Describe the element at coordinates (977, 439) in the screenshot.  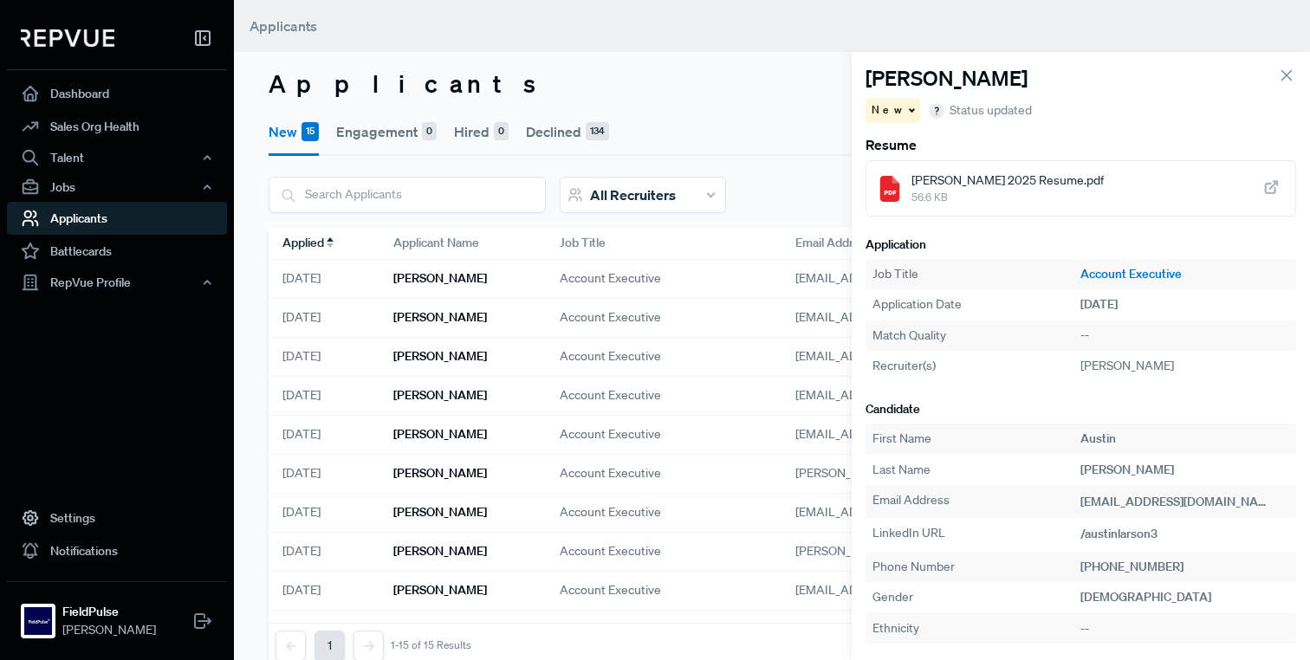
I see `div: First Name` at that location.